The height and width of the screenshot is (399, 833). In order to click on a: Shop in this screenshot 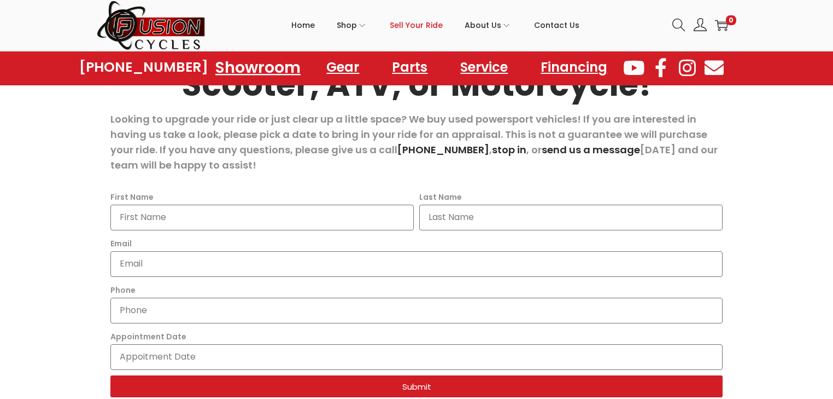, I will do `click(352, 25)`.